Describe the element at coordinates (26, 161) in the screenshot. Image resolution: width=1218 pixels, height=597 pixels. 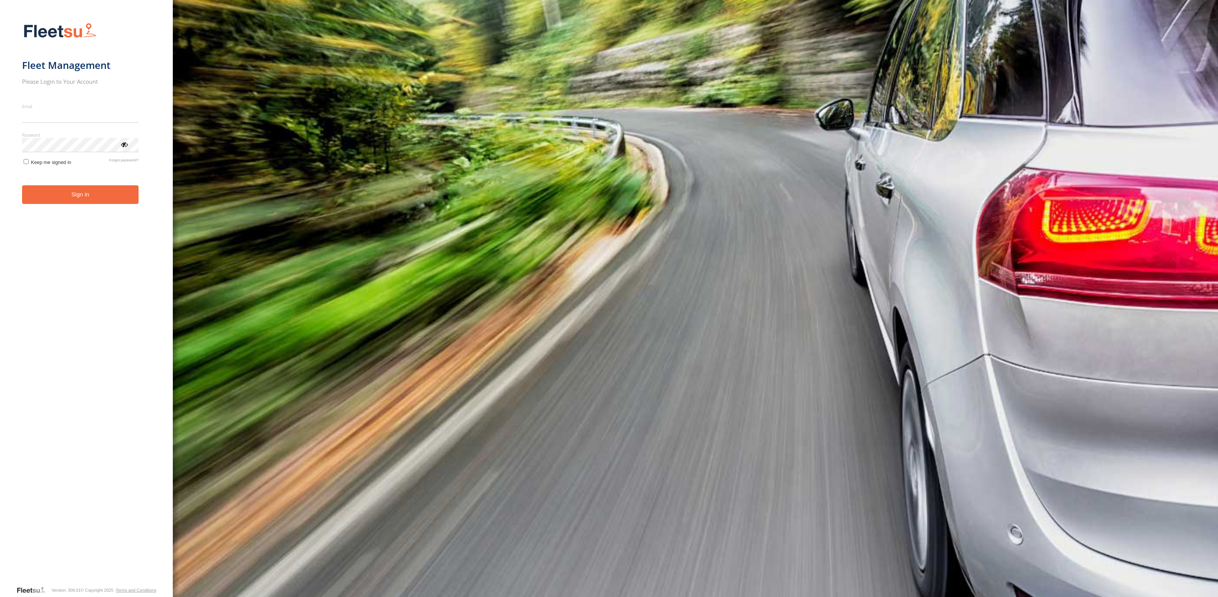
I see `input: Keep me signed in` at that location.